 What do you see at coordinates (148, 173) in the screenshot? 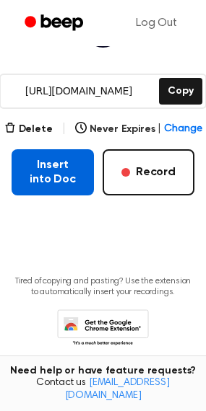
I see `button: Record` at bounding box center [148, 173].